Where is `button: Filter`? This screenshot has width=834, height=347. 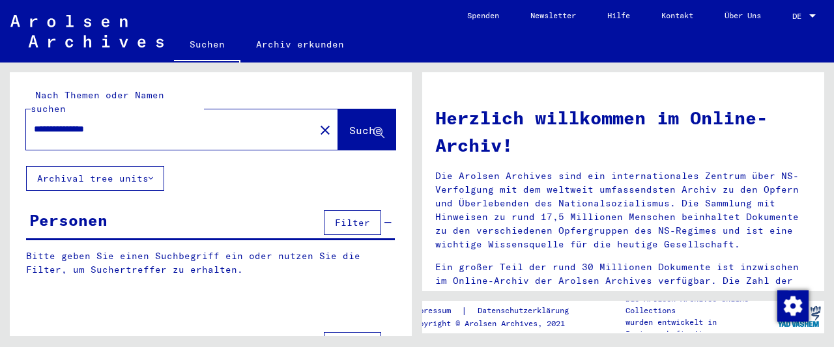 button: Filter is located at coordinates (353, 223).